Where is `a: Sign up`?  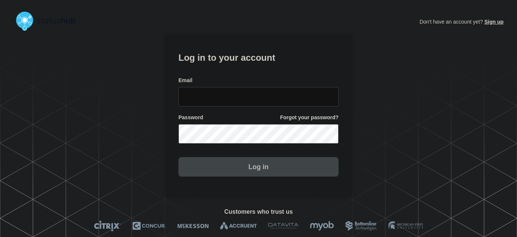
a: Sign up is located at coordinates (493, 22).